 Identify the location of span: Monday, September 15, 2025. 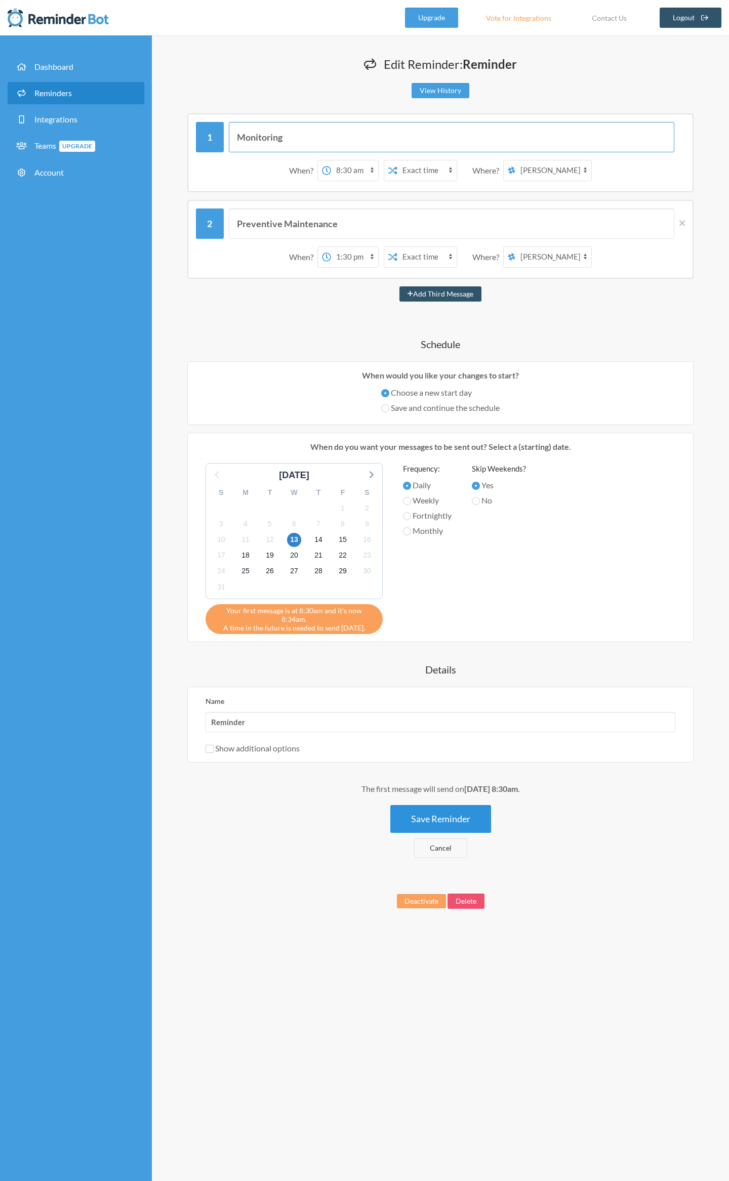
(343, 540).